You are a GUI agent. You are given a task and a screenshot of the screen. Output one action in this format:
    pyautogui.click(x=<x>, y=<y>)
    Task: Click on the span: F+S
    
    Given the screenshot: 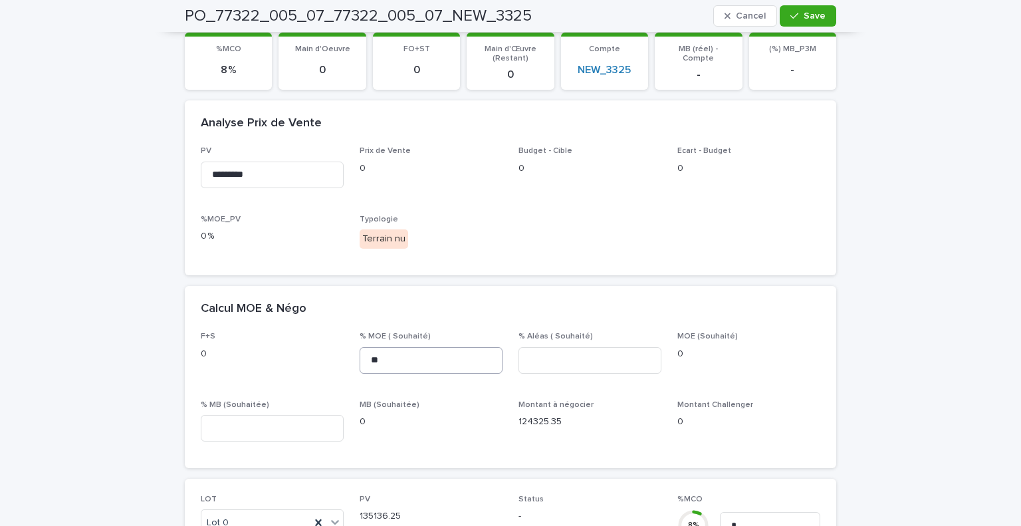 What is the action you would take?
    pyautogui.click(x=208, y=336)
    